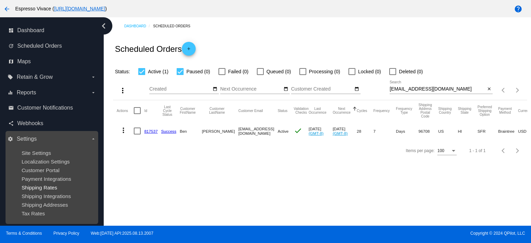 Image resolution: width=531 pixels, height=243 pixels. What do you see at coordinates (410, 71) in the screenshot?
I see `span: Deleted (0)` at bounding box center [410, 71].